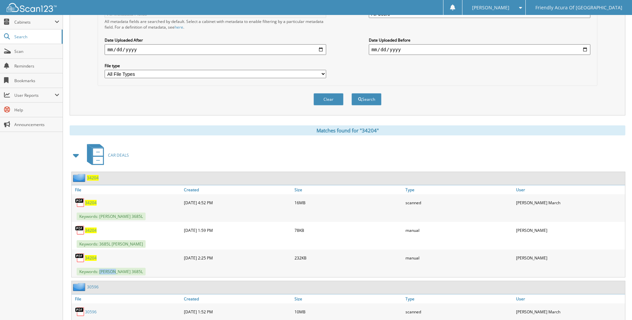 Image resolution: width=632 pixels, height=320 pixels. What do you see at coordinates (479, 40) in the screenshot?
I see `label: Date Uploaded Before` at bounding box center [479, 40].